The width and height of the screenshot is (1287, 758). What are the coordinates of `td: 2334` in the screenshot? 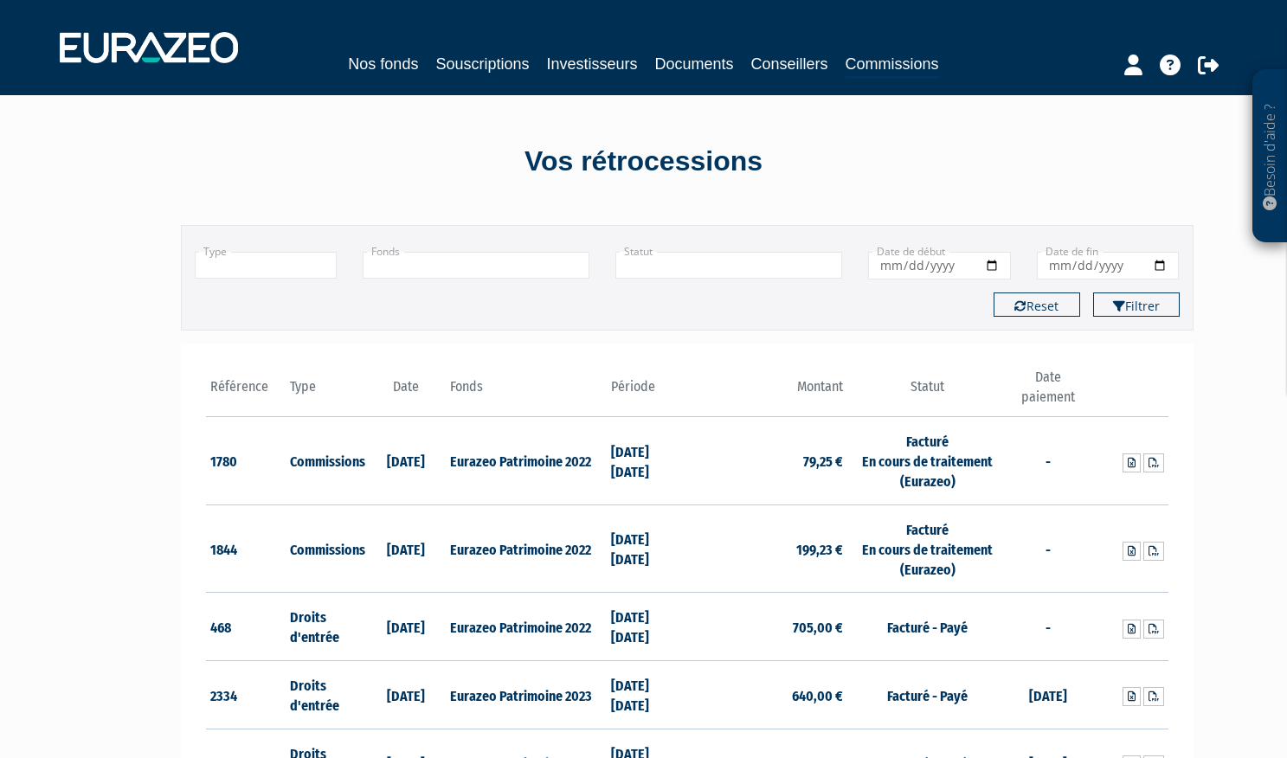 It's located at (246, 695).